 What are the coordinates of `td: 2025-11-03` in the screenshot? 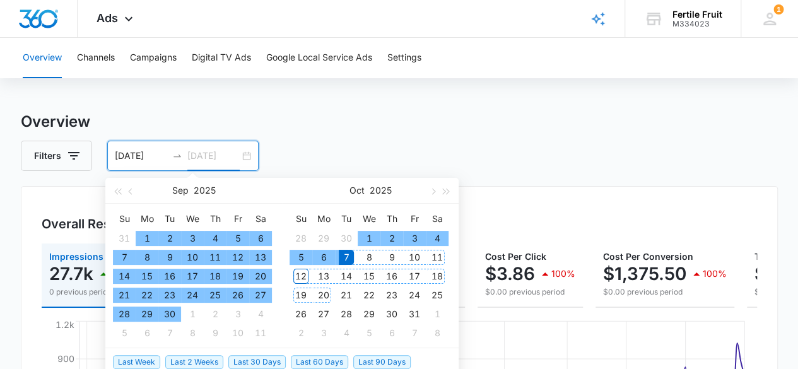 It's located at (324, 333).